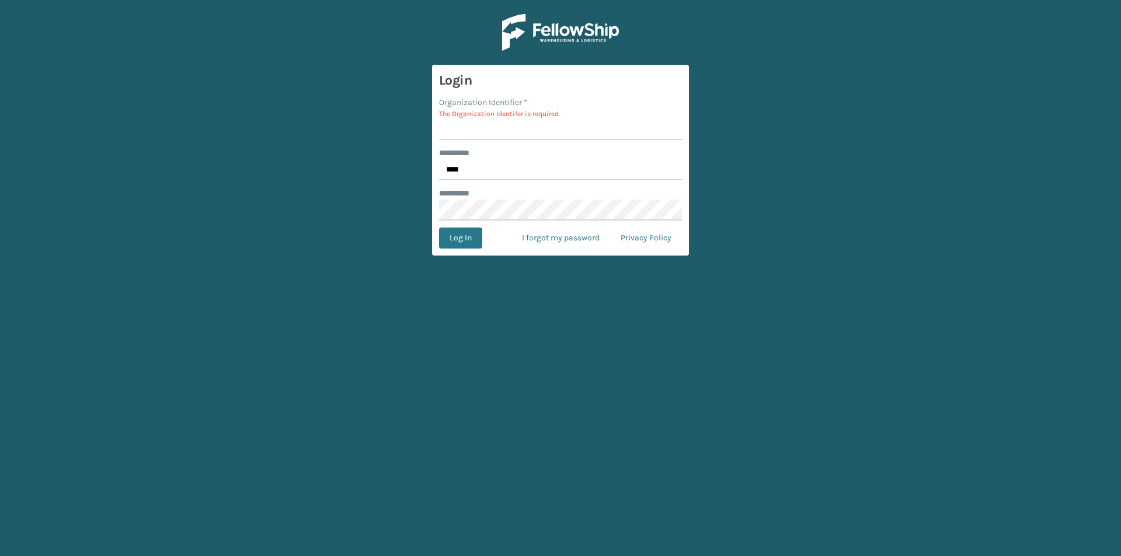  What do you see at coordinates (561, 238) in the screenshot?
I see `a: I forgot my password` at bounding box center [561, 238].